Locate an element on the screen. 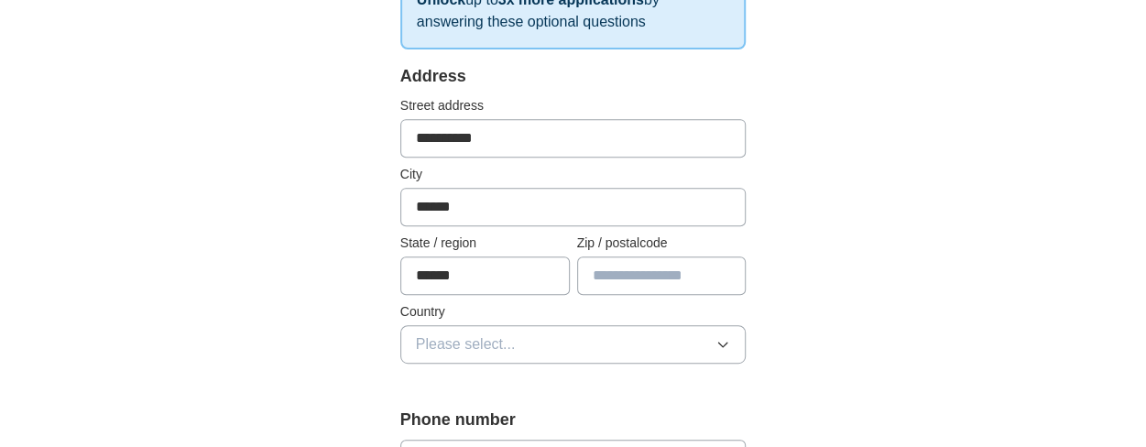  label: Zip / postalcode is located at coordinates (661, 243).